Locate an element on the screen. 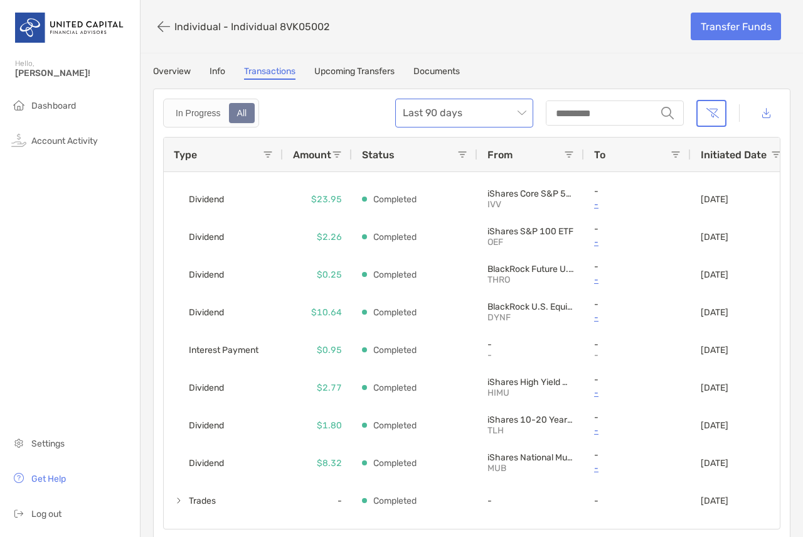 The image size is (803, 537). img: household icon is located at coordinates (19, 105).